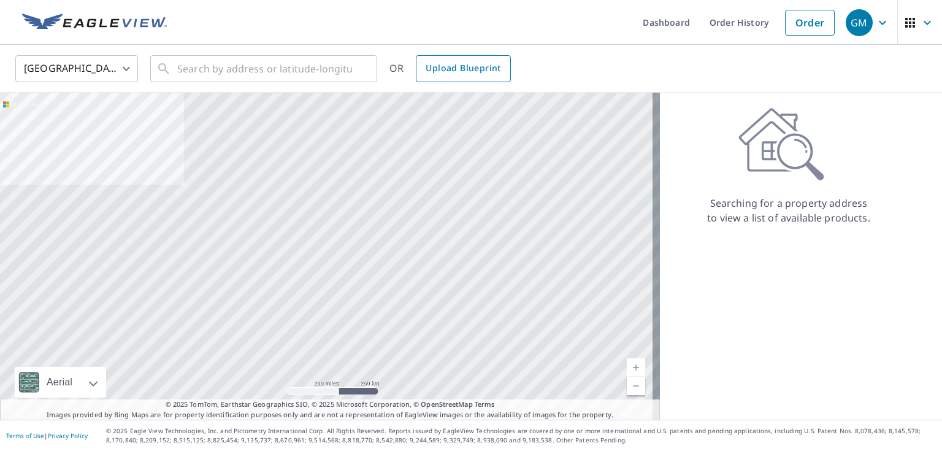 The height and width of the screenshot is (451, 942). I want to click on a: Current Level 5, Zoom In, so click(636, 367).